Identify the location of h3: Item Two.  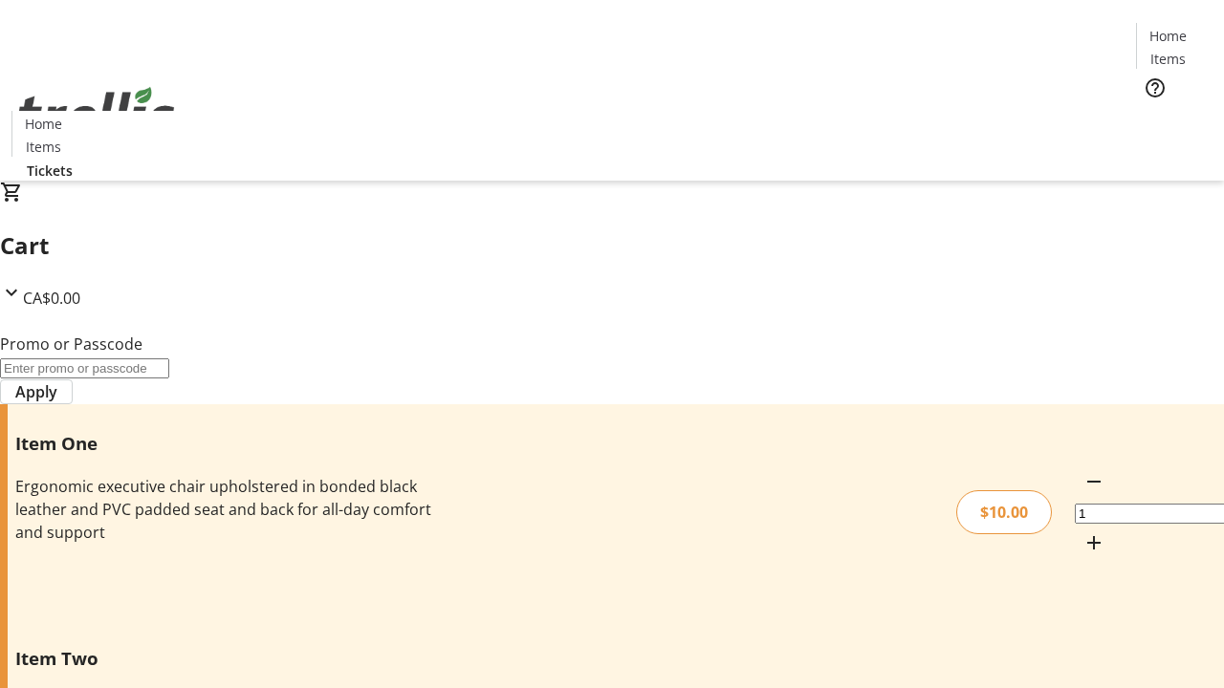
(224, 659).